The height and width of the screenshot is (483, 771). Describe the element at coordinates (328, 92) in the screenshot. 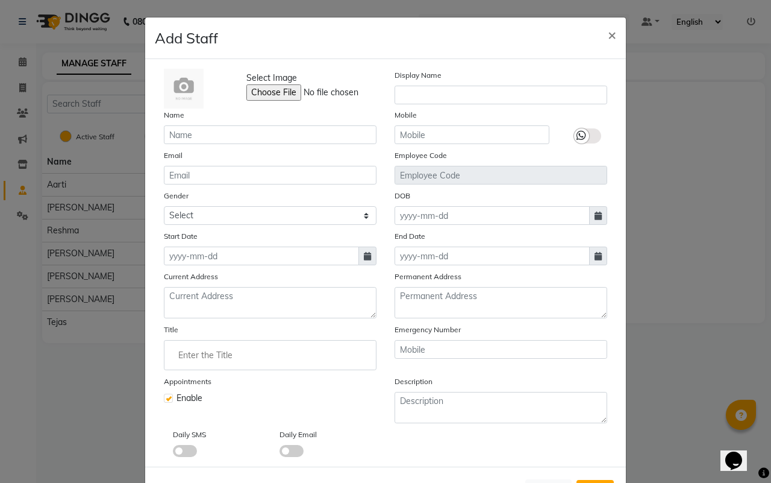

I see `input: Select Image` at that location.